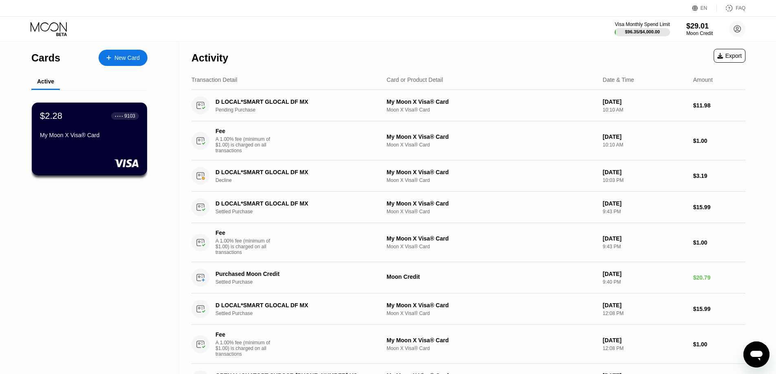 The image size is (776, 374). I want to click on div: Date & Time, so click(618, 80).